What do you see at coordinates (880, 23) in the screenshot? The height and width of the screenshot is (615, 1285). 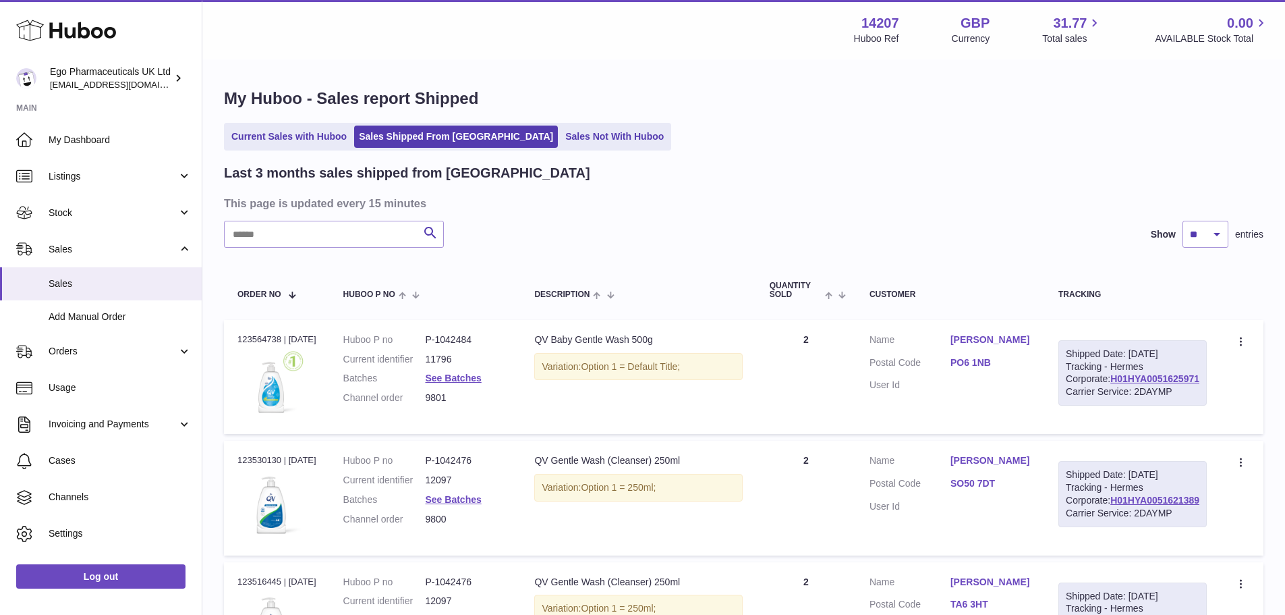 I see `strong: 14207` at bounding box center [880, 23].